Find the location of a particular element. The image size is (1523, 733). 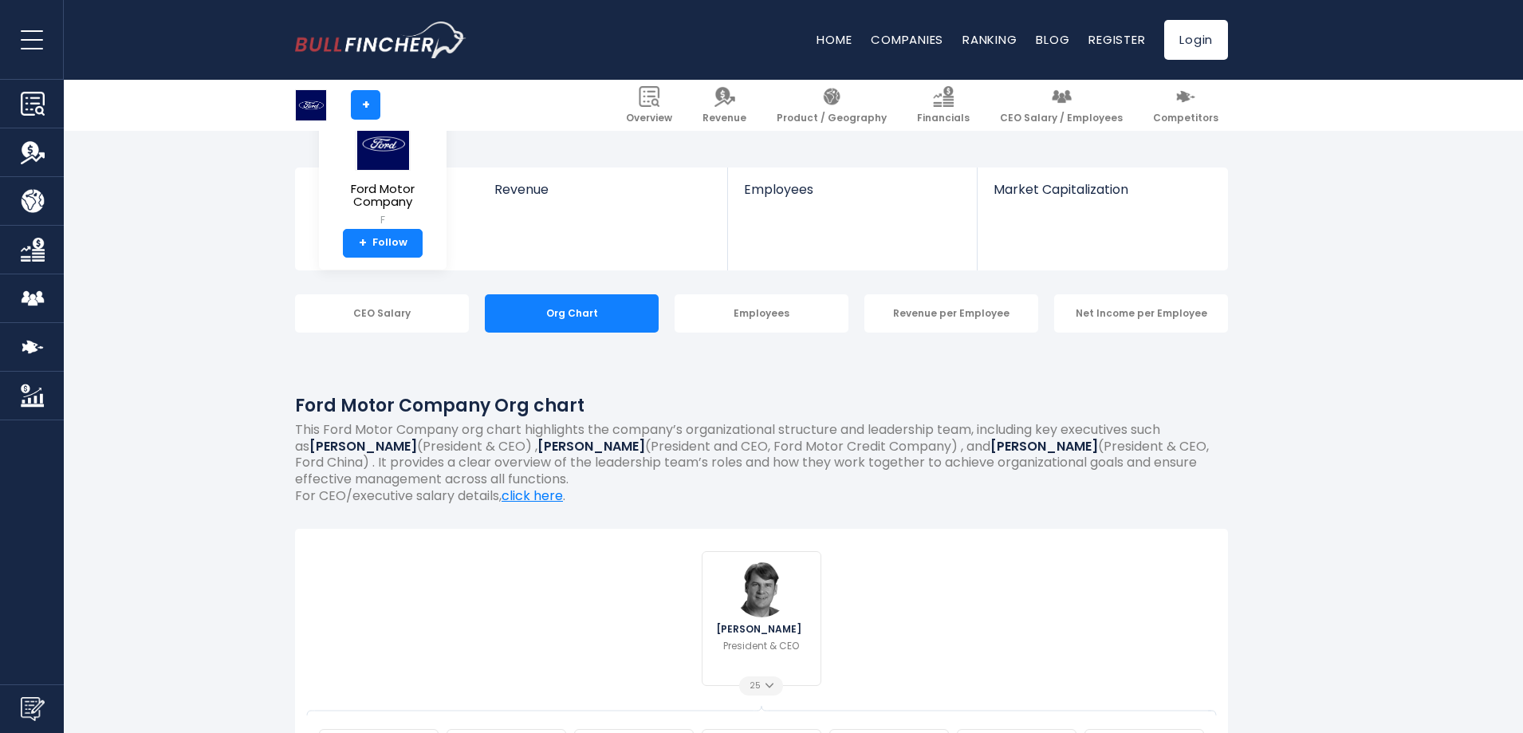

a: CEO Salary / Employees is located at coordinates (1061, 105).